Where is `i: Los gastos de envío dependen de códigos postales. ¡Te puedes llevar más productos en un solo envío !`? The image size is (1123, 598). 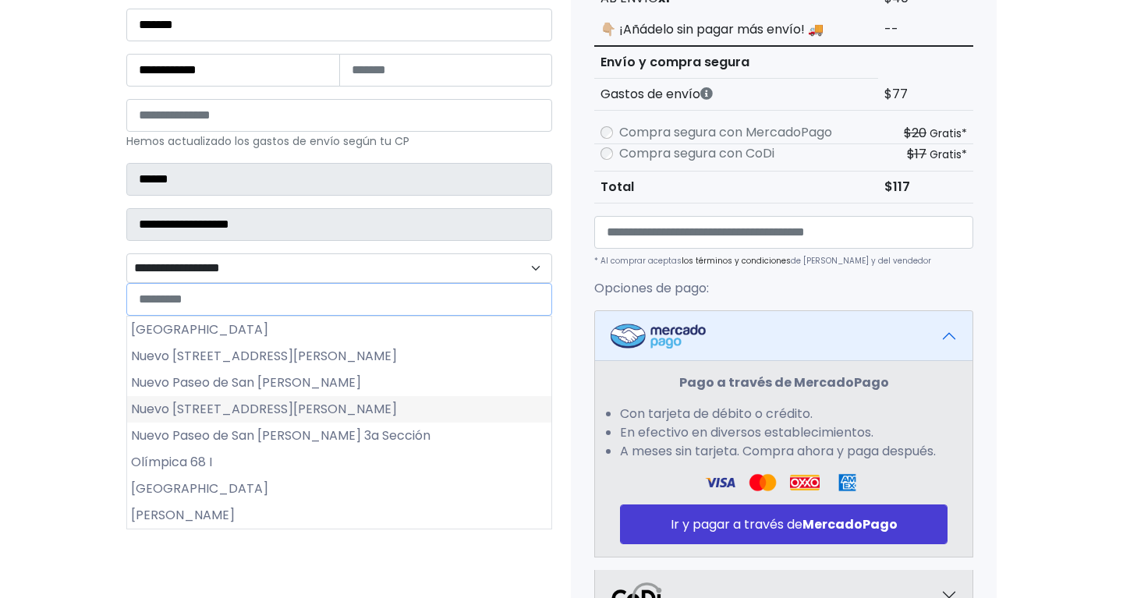 i: Los gastos de envío dependen de códigos postales. ¡Te puedes llevar más productos en un solo envío ! is located at coordinates (706, 94).